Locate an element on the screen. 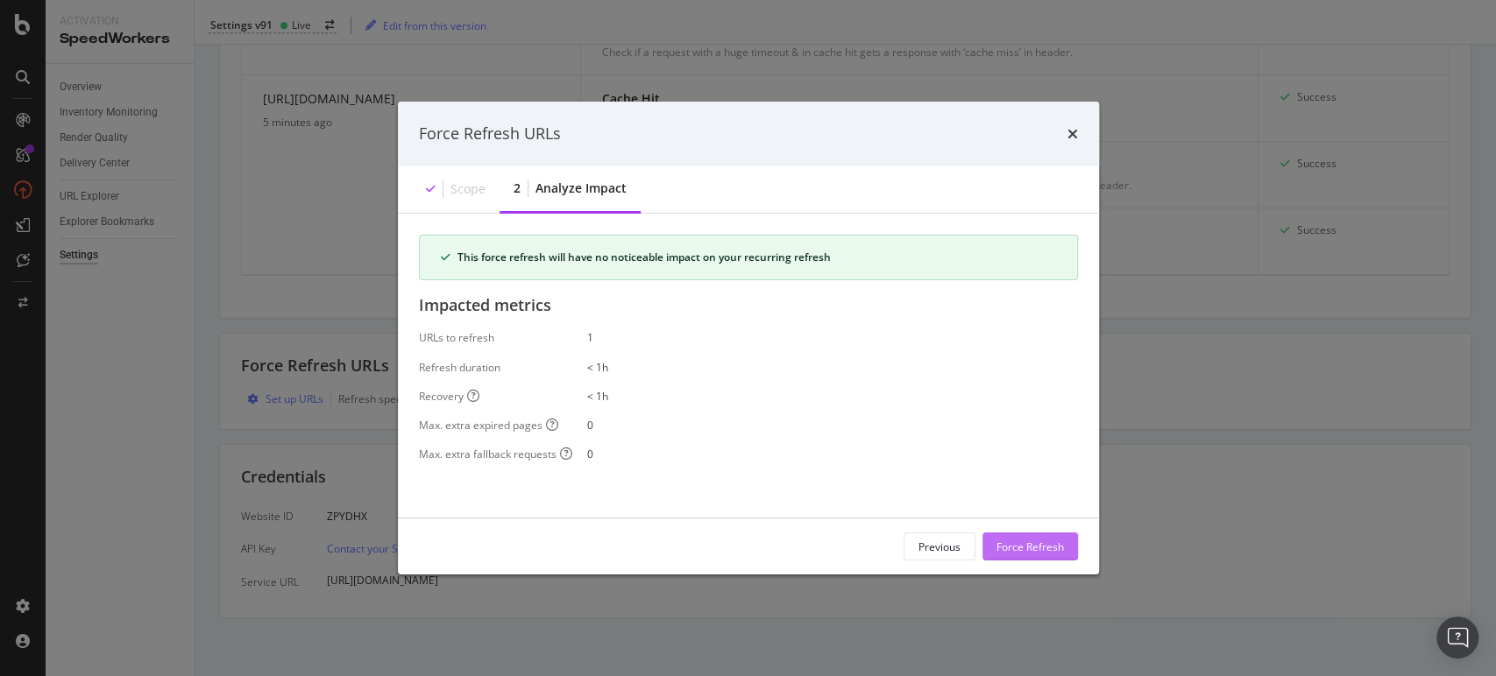 This screenshot has height=676, width=1496. div: Force Refresh is located at coordinates (1030, 546).